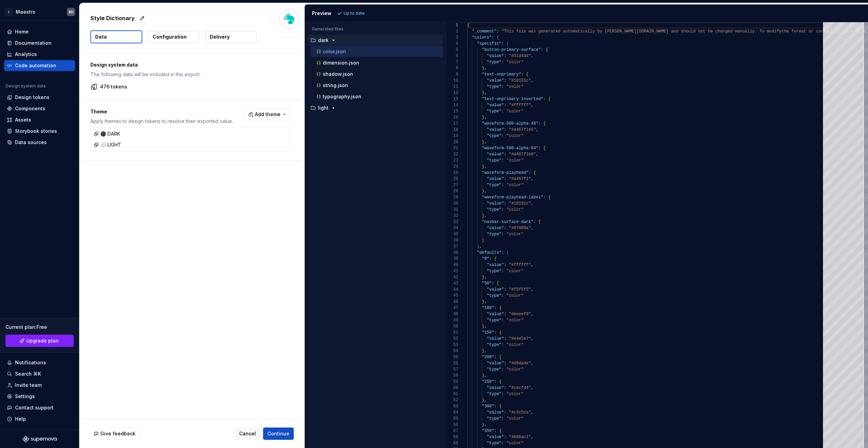 This screenshot has height=448, width=868. What do you see at coordinates (489, 44) in the screenshot?
I see `span: "specific"` at bounding box center [489, 44].